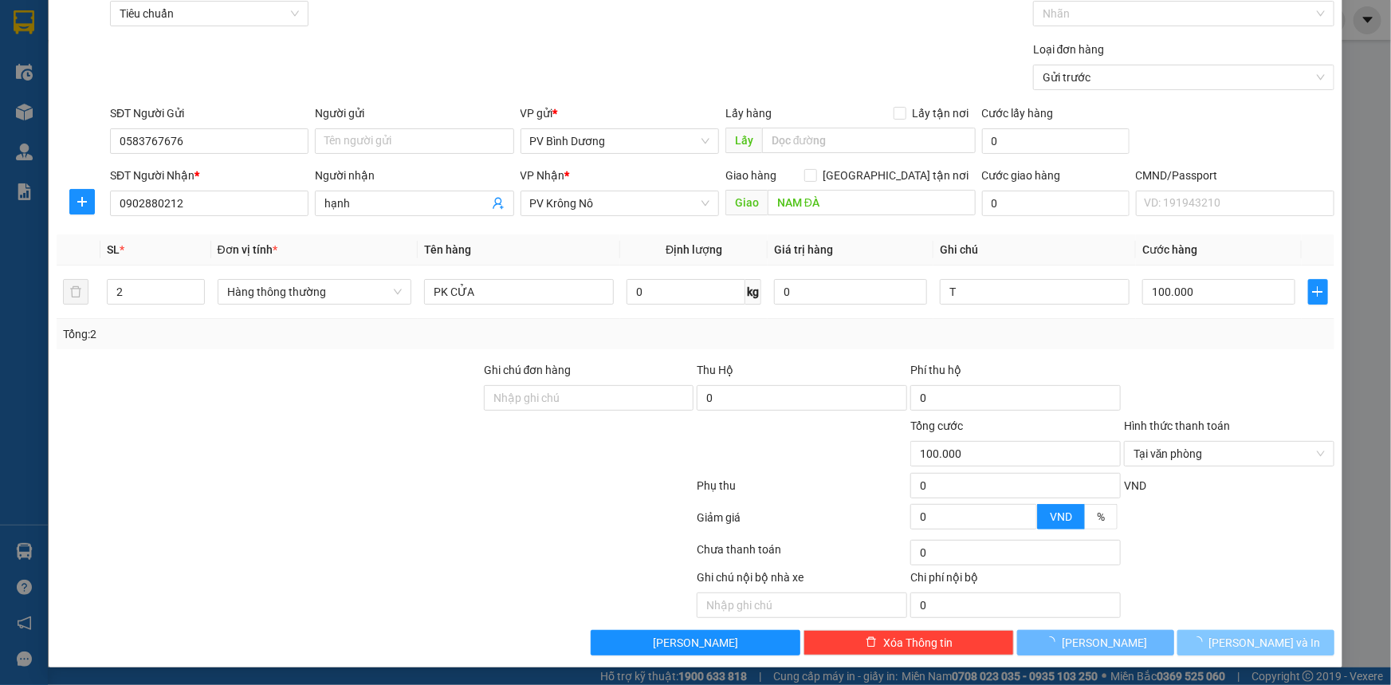 The image size is (1391, 685). Describe the element at coordinates (871, 642) in the screenshot. I see `span: delete` at that location.